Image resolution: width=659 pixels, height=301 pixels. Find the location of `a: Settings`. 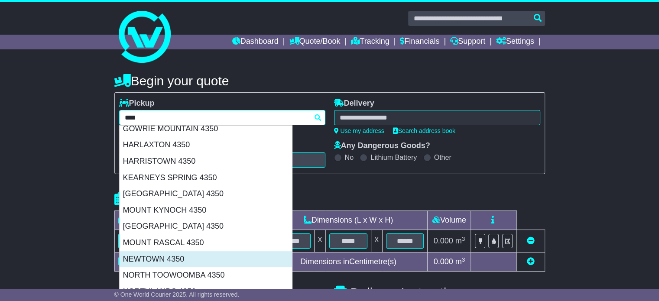

a: Settings is located at coordinates (516, 42).